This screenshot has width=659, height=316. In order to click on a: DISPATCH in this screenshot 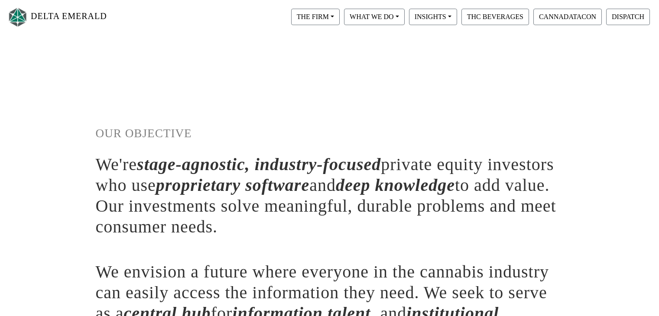, I will do `click(628, 16)`.